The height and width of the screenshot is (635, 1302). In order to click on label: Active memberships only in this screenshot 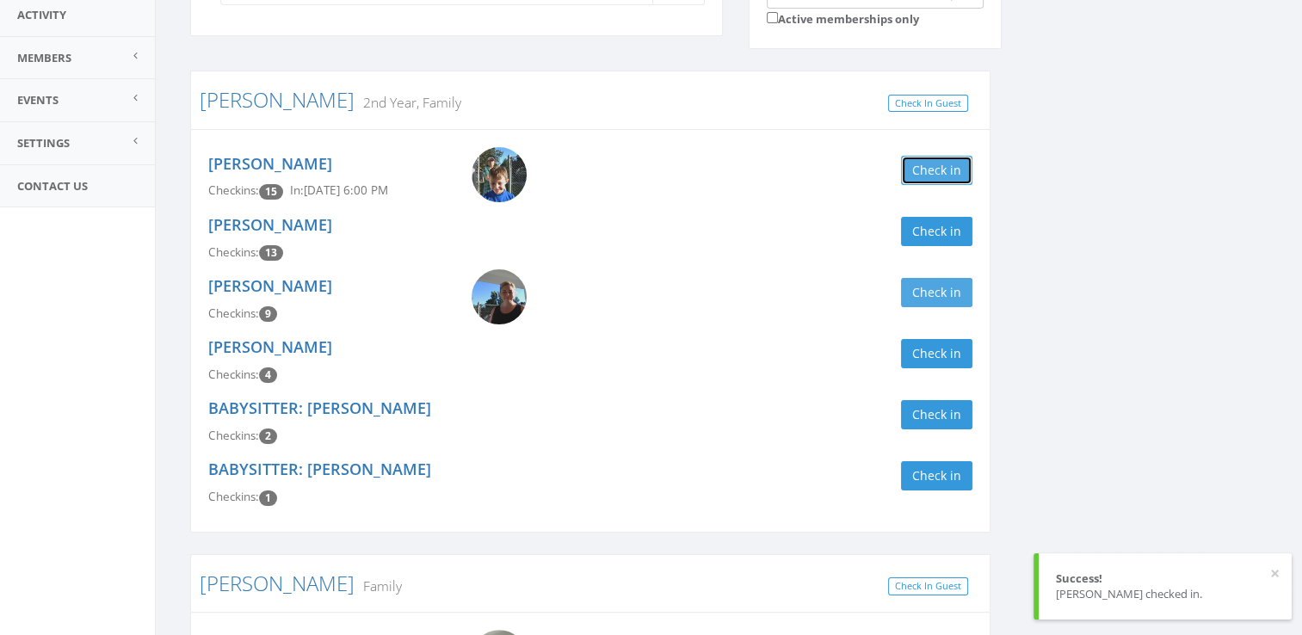, I will do `click(842, 18)`.